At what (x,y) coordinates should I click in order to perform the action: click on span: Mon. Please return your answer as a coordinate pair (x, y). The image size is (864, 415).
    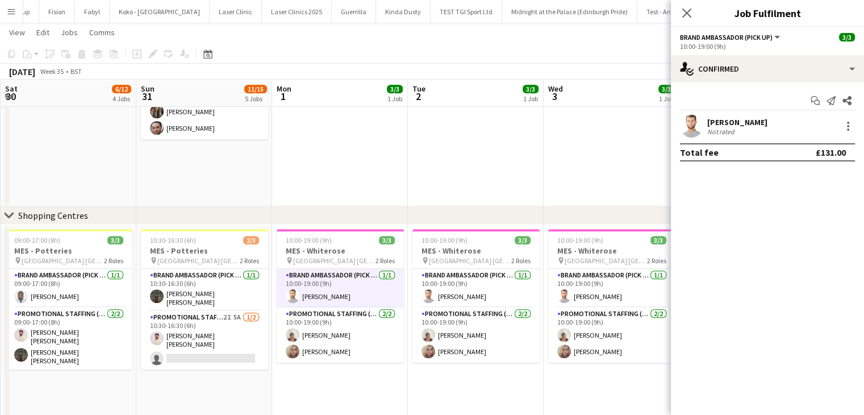
    Looking at the image, I should click on (284, 89).